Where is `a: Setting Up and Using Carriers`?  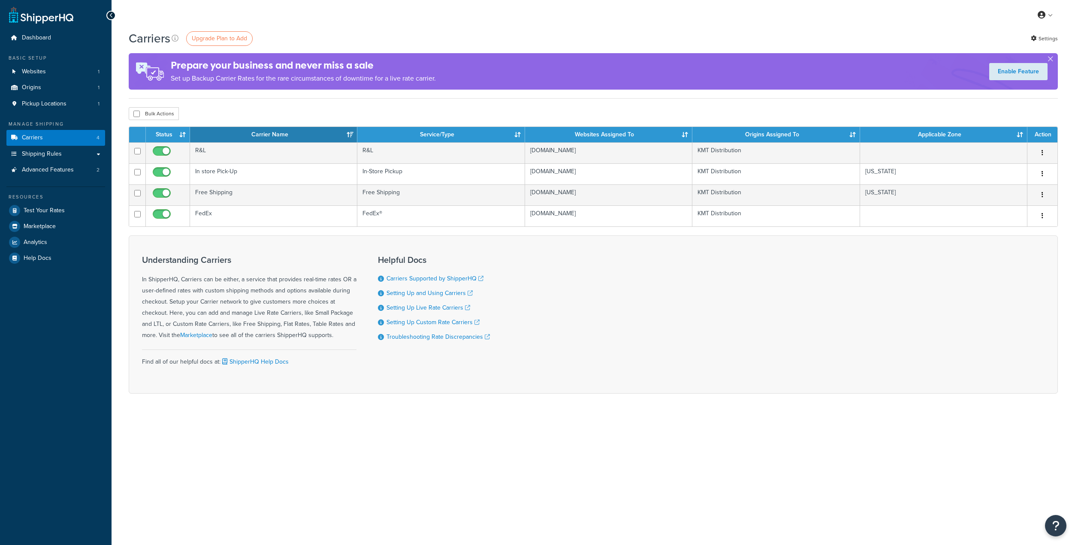 a: Setting Up and Using Carriers is located at coordinates (430, 293).